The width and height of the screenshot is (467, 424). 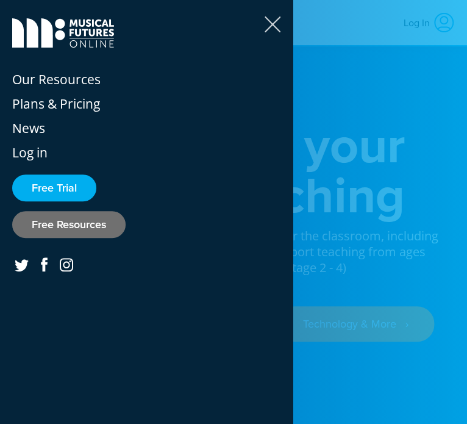 What do you see at coordinates (56, 79) in the screenshot?
I see `span: Our Resources` at bounding box center [56, 79].